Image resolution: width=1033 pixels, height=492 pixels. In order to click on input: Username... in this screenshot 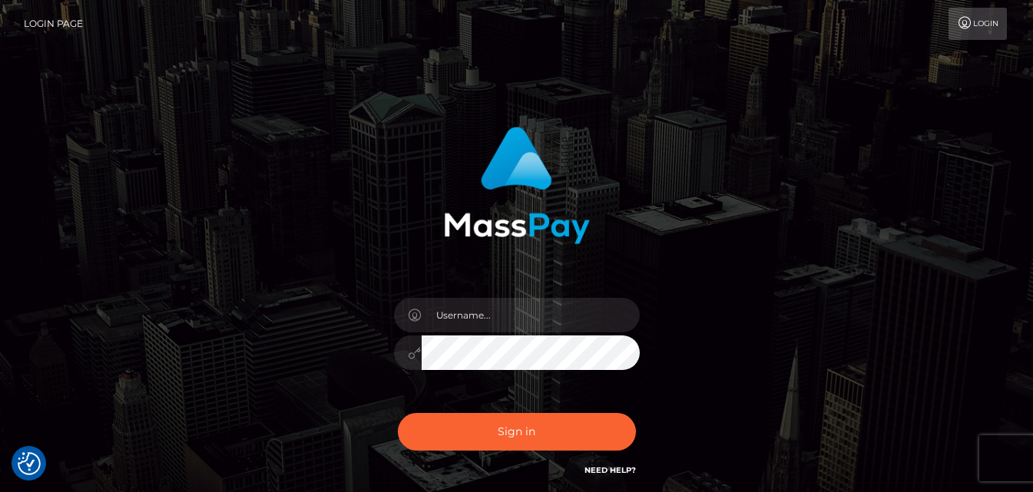, I will do `click(531, 315)`.